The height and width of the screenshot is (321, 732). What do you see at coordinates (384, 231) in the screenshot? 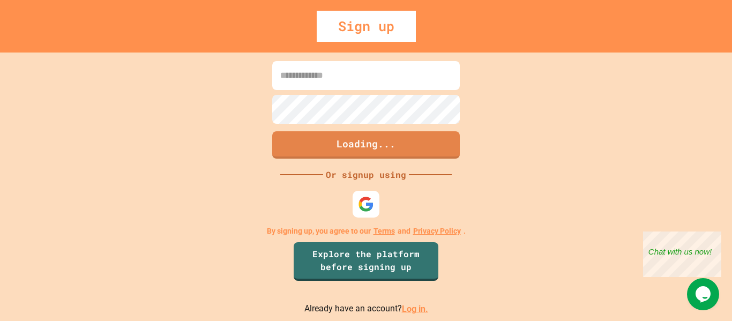
I see `a: Terms` at bounding box center [384, 231].